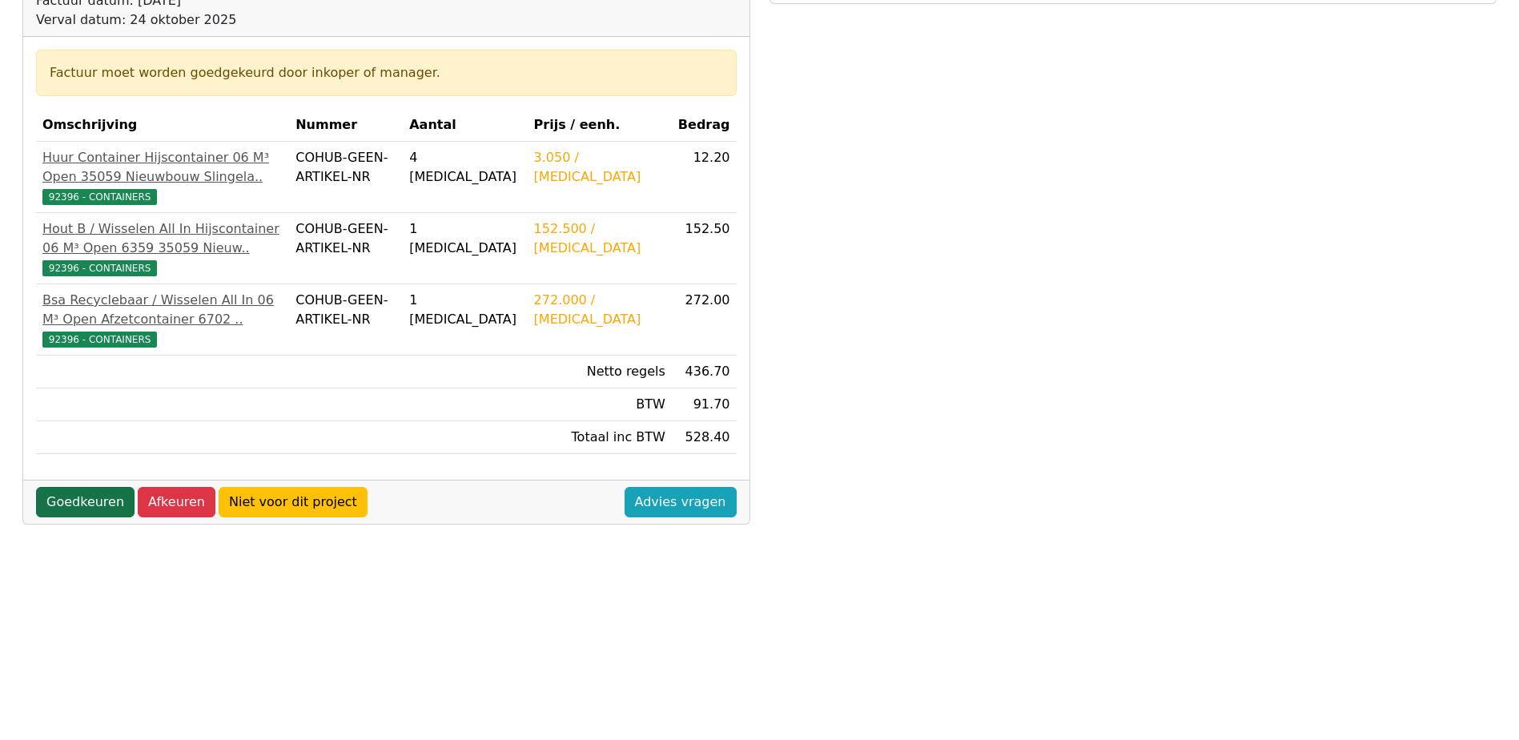 The width and height of the screenshot is (1519, 740). I want to click on div: Factuur moet worden goedgekeurd door inkoper of manager., so click(386, 73).